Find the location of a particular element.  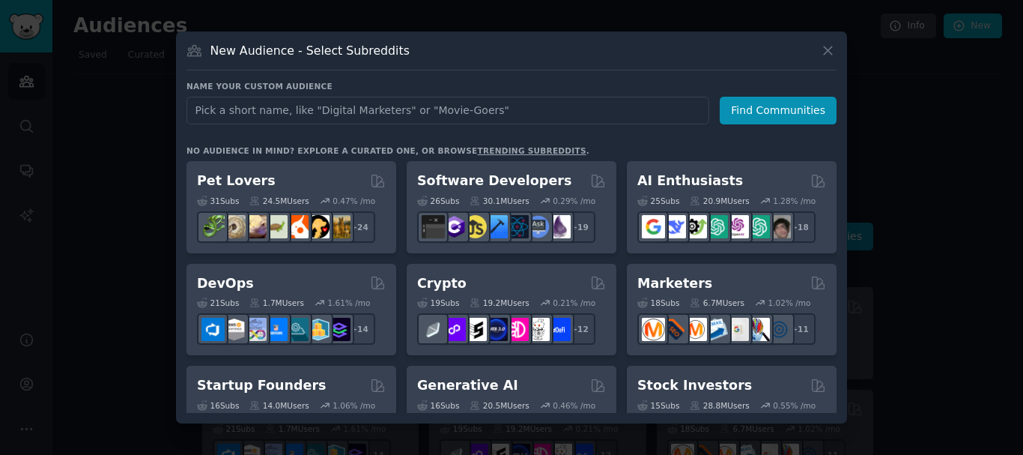

div: 18 Sub s is located at coordinates (658, 303).